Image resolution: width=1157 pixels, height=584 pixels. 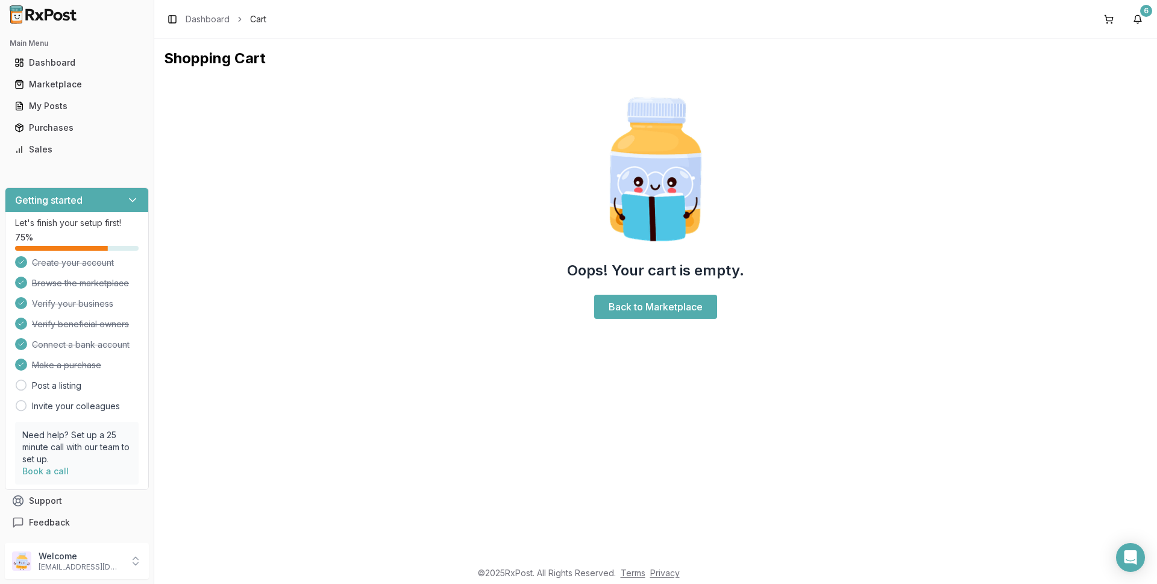 I want to click on a: Marketplace, so click(x=77, y=84).